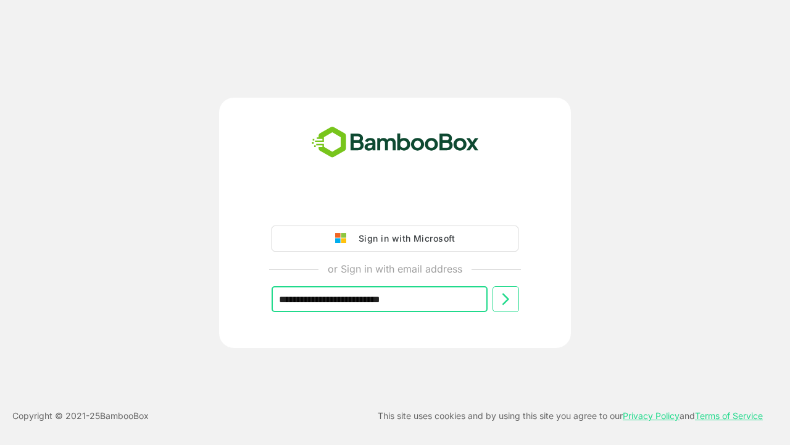  Describe the element at coordinates (570, 416) in the screenshot. I see `p: This site uses cookies and by using this site you agree to our and` at that location.